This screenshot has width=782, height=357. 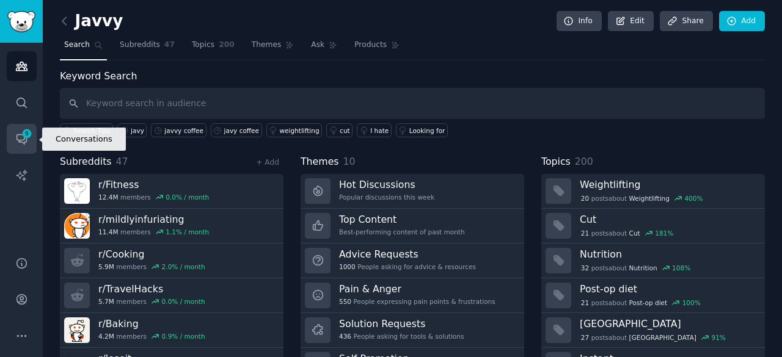 What do you see at coordinates (183, 267) in the screenshot?
I see `div: 2.0 % / month` at bounding box center [183, 267].